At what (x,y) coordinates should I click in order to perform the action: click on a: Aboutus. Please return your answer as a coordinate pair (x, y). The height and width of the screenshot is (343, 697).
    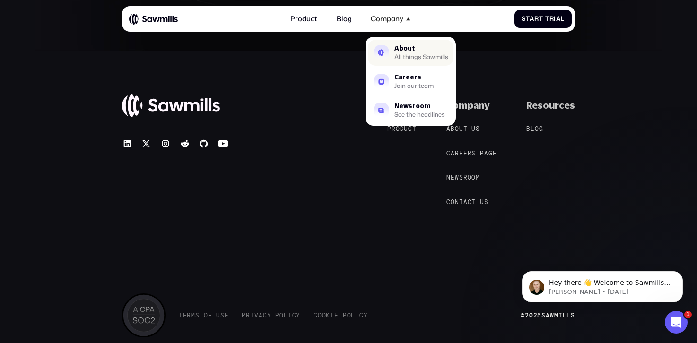
    Looking at the image, I should click on (467, 129).